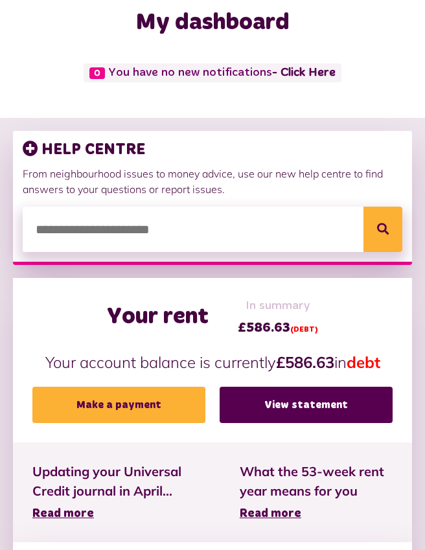 This screenshot has width=425, height=550. What do you see at coordinates (278, 306) in the screenshot?
I see `span: In summary` at bounding box center [278, 306].